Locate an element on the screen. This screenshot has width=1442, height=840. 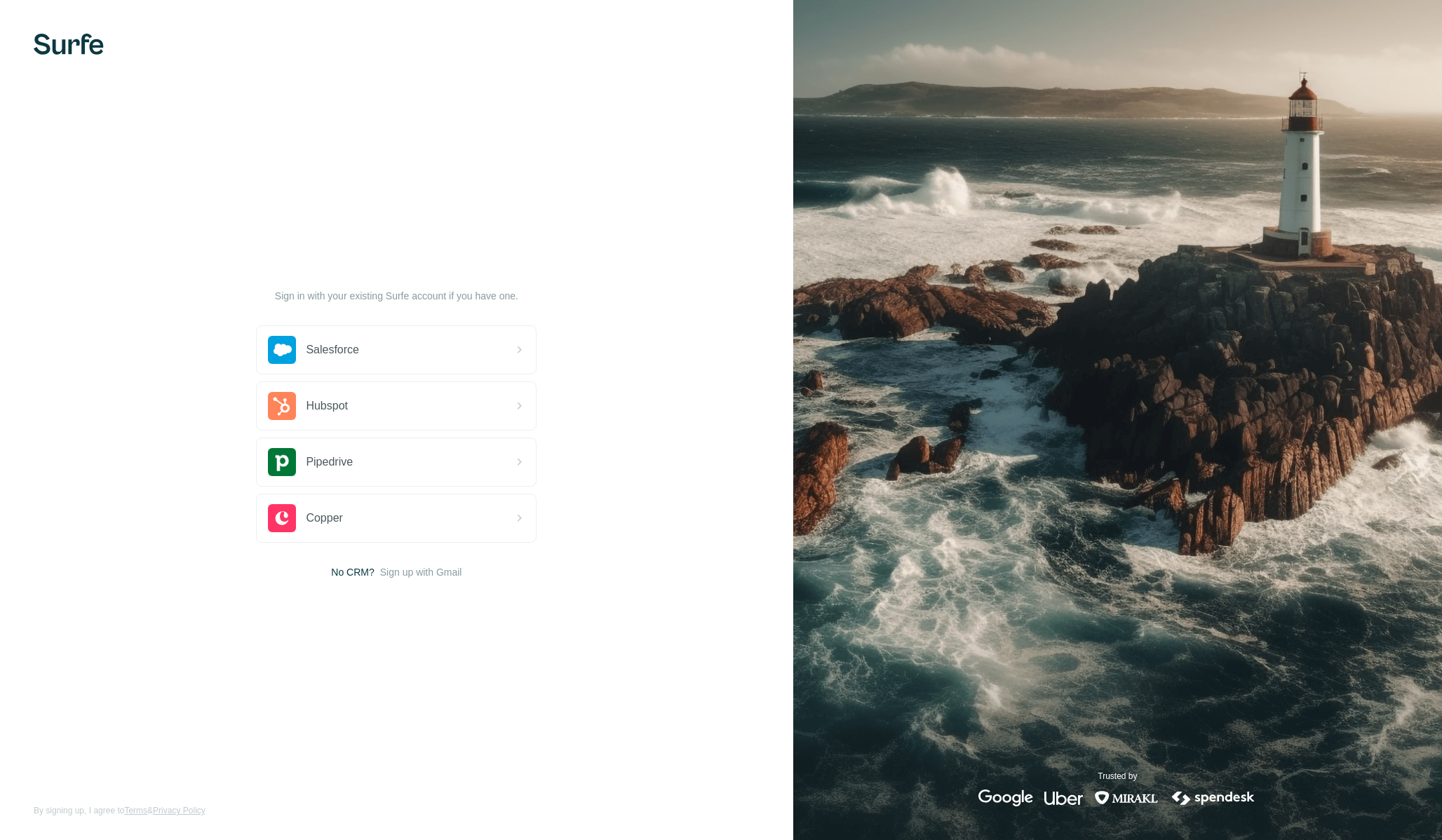
a: Terms is located at coordinates (135, 810).